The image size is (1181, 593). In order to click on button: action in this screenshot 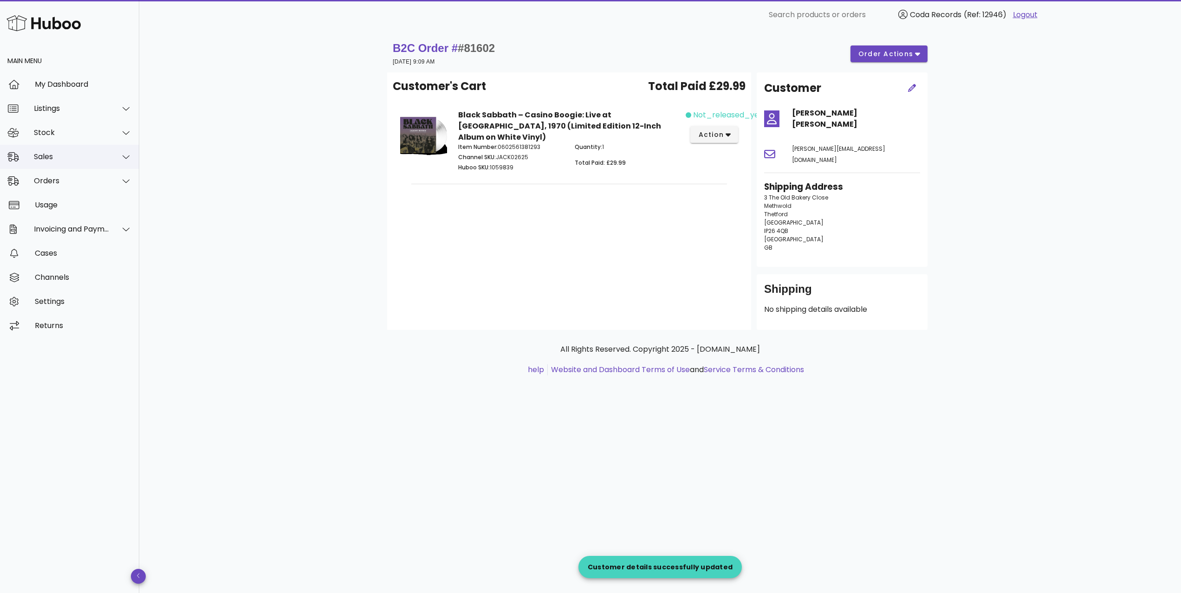, I will do `click(714, 135)`.